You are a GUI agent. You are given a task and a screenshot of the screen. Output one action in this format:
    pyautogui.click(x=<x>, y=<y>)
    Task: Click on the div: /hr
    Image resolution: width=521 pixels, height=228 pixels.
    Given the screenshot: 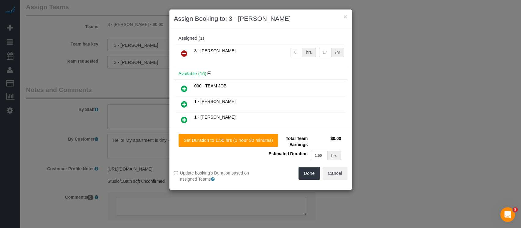 What is the action you would take?
    pyautogui.click(x=338, y=52)
    